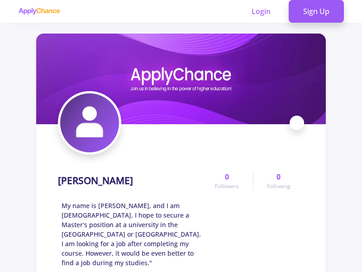 The image size is (362, 272). I want to click on span: Followers, so click(227, 186).